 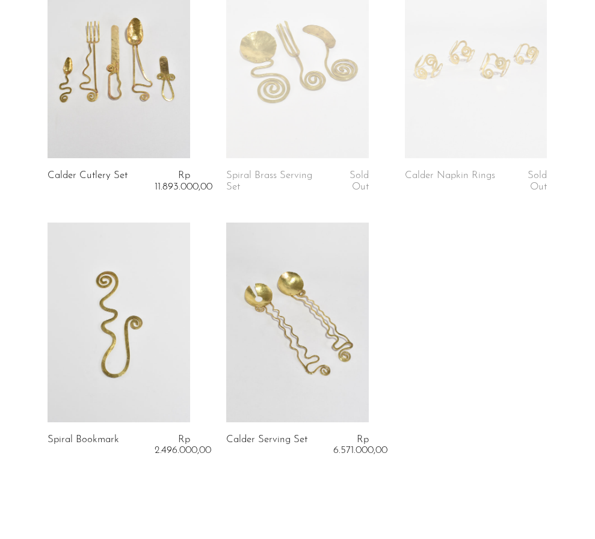 I want to click on a: Spiral Bookmark, so click(x=83, y=445).